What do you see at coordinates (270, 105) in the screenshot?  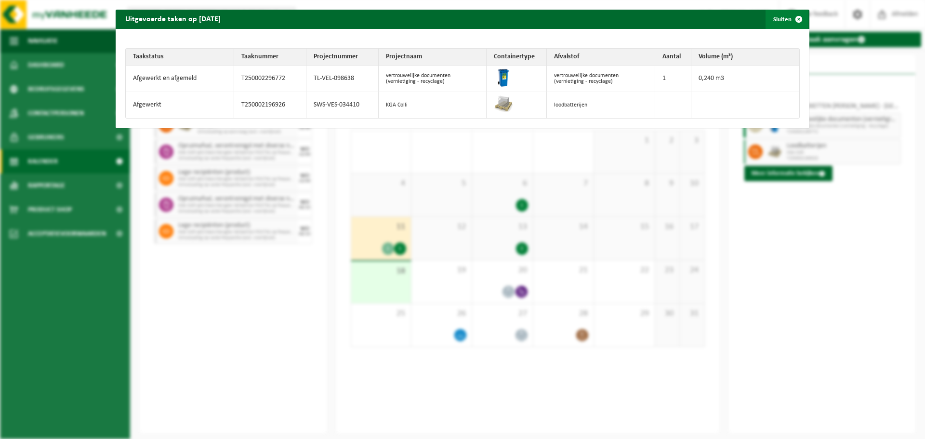 I see `td: T250002196926` at bounding box center [270, 105].